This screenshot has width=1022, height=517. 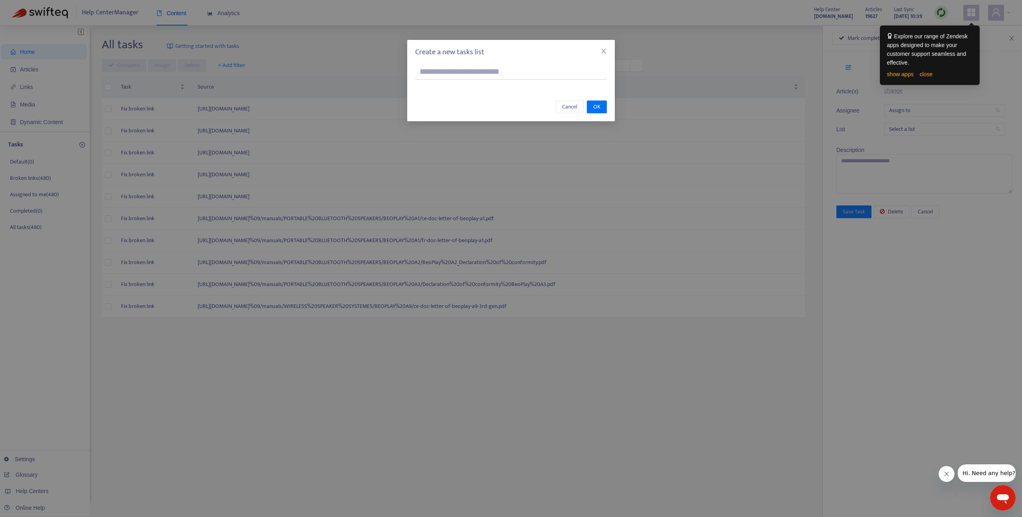 I want to click on span: Hi. Need any help?, so click(x=31, y=9).